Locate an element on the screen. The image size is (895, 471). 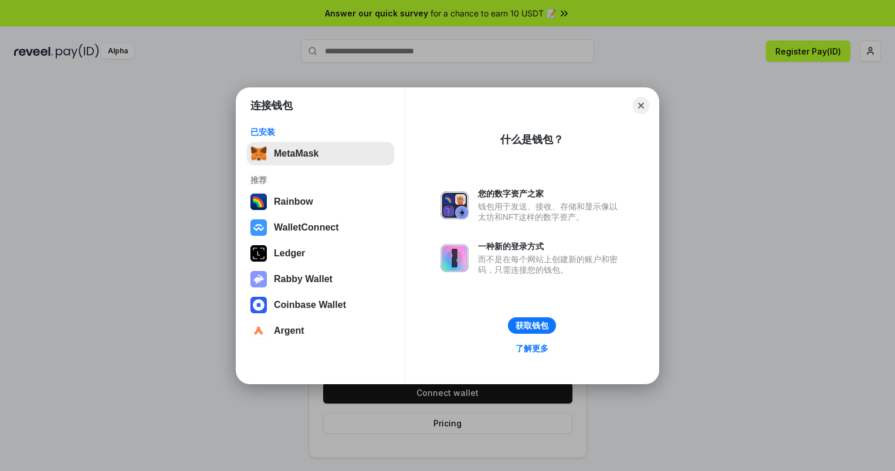
h1: 连接钱包 is located at coordinates (271, 106).